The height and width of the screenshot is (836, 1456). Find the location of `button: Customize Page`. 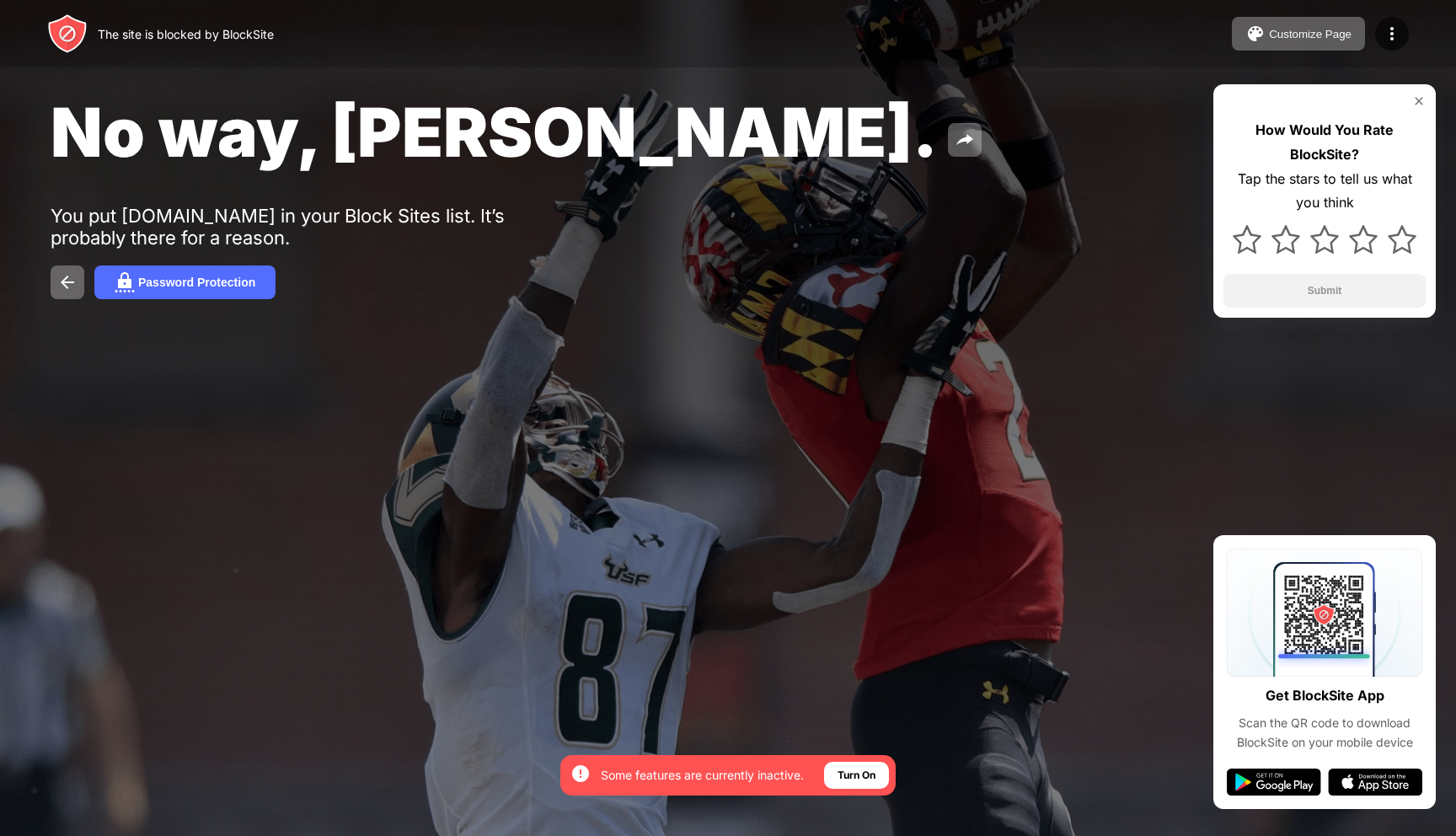

button: Customize Page is located at coordinates (1299, 34).